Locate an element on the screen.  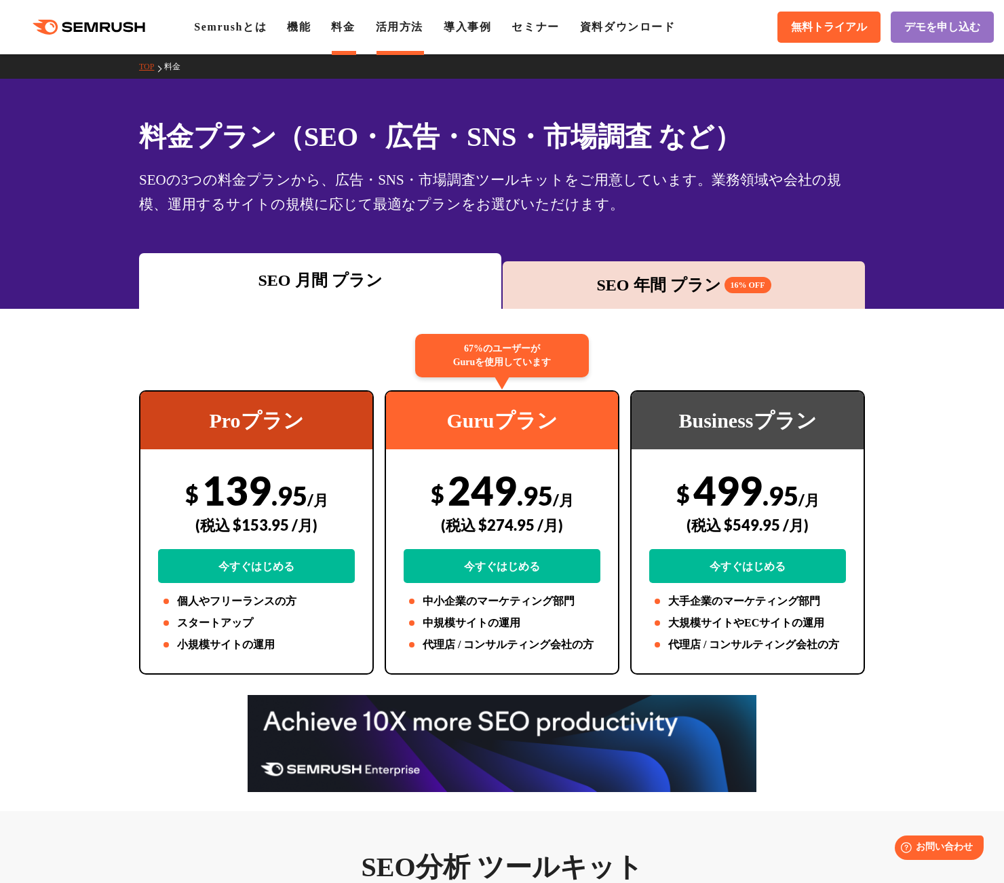
li: 大手企業のマーケティング部門 is located at coordinates (748, 601).